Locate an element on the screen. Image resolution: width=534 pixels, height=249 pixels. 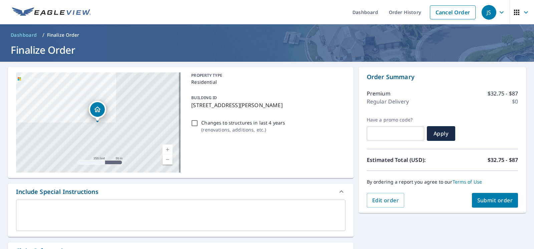
span: Submit order is located at coordinates (495, 200).